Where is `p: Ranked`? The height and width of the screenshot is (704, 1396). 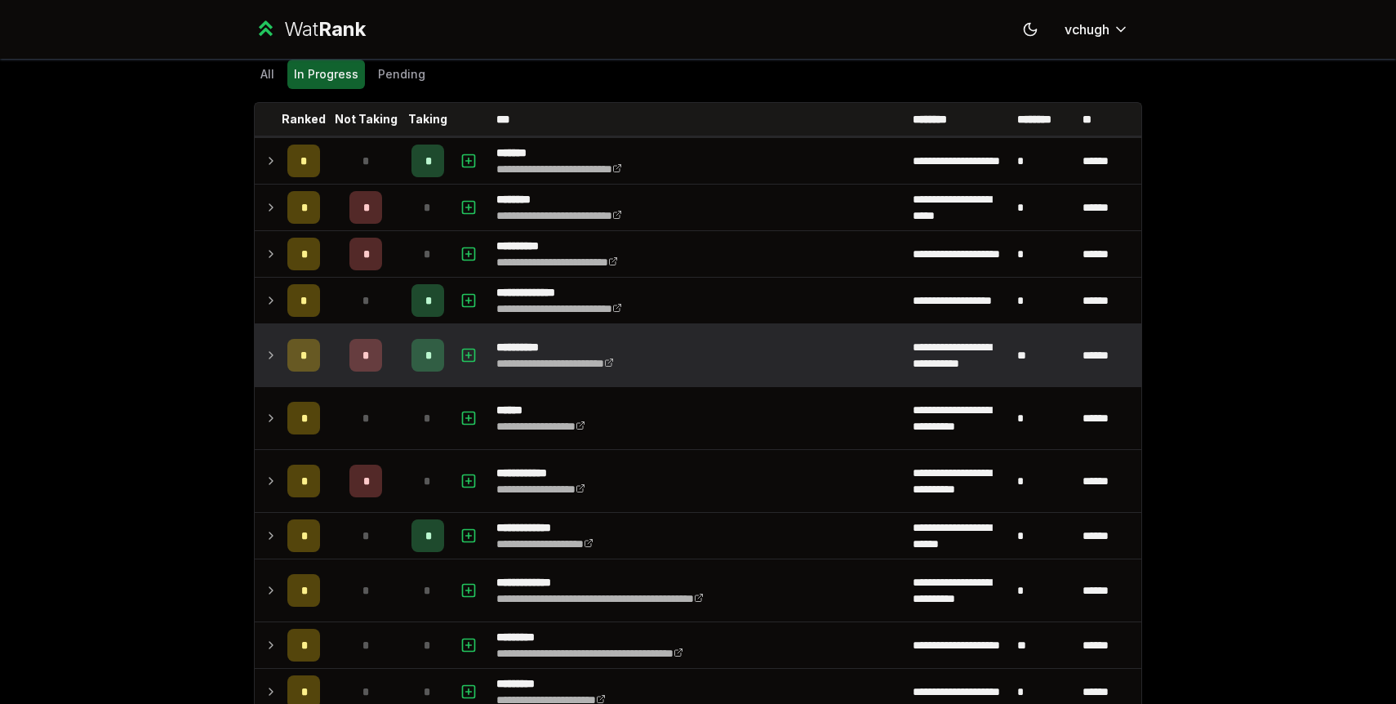 p: Ranked is located at coordinates (304, 119).